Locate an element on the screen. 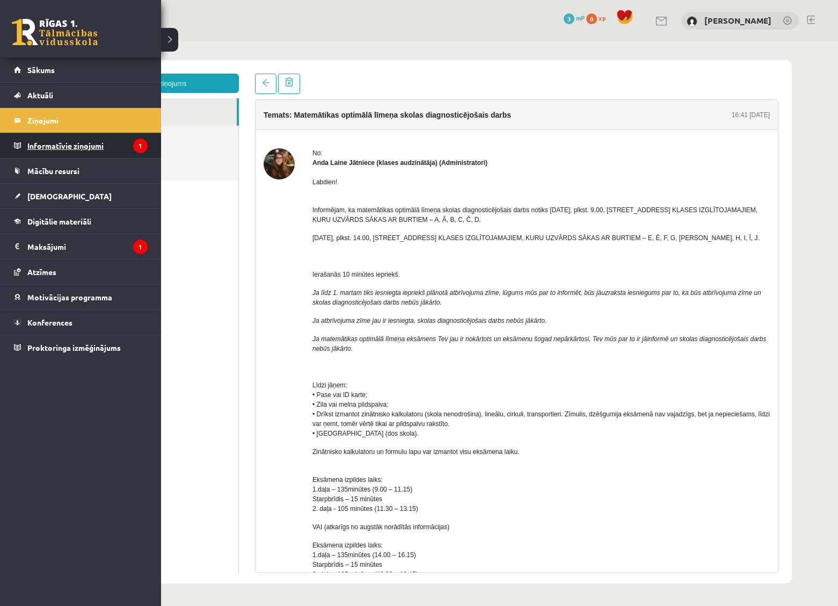  span: Aktuāli is located at coordinates (40, 95).